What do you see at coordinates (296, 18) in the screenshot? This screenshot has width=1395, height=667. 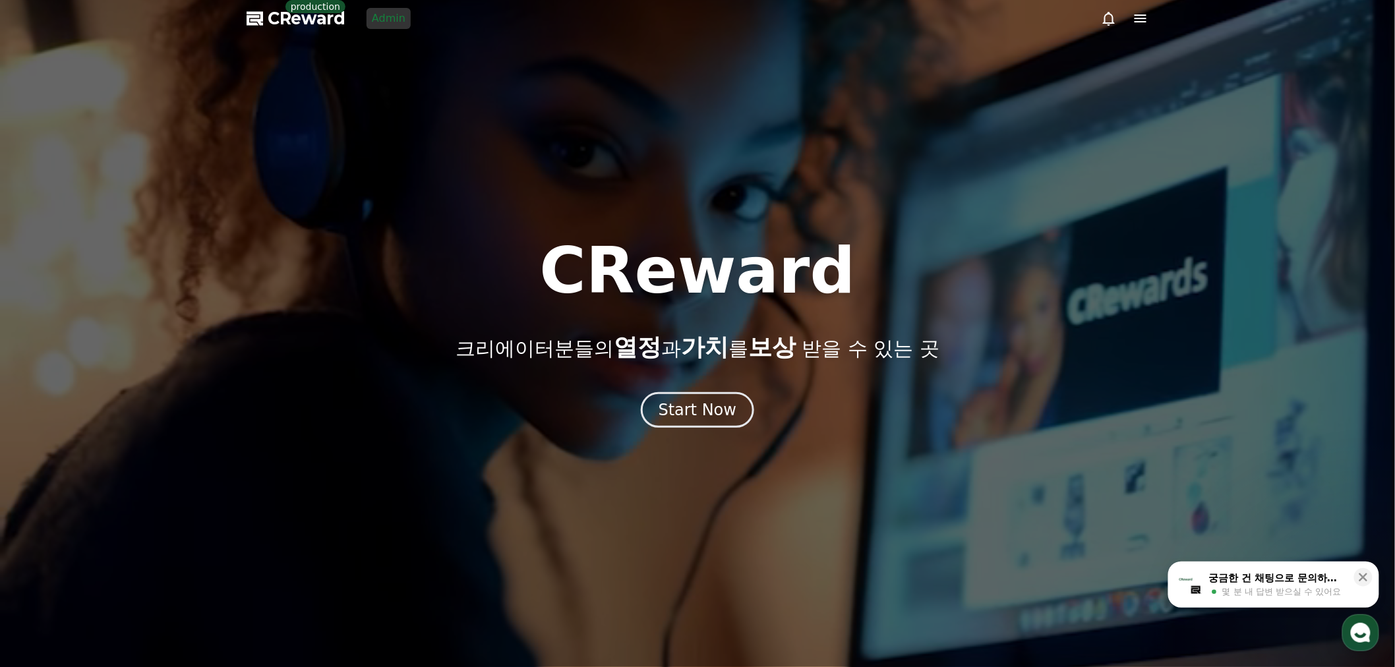 I see `a: CReward` at bounding box center [296, 18].